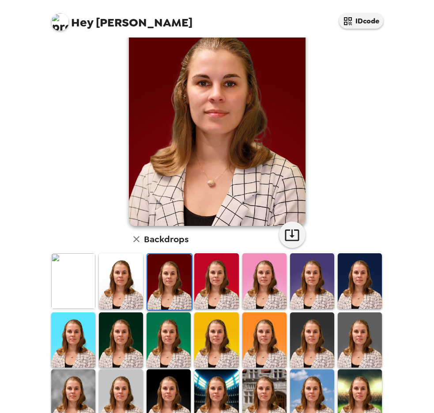 The width and height of the screenshot is (434, 413). I want to click on h6: Backdrops, so click(166, 239).